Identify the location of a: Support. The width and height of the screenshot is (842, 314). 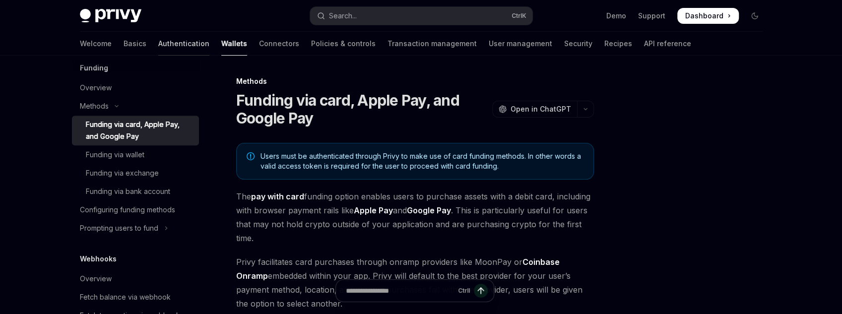
(651, 16).